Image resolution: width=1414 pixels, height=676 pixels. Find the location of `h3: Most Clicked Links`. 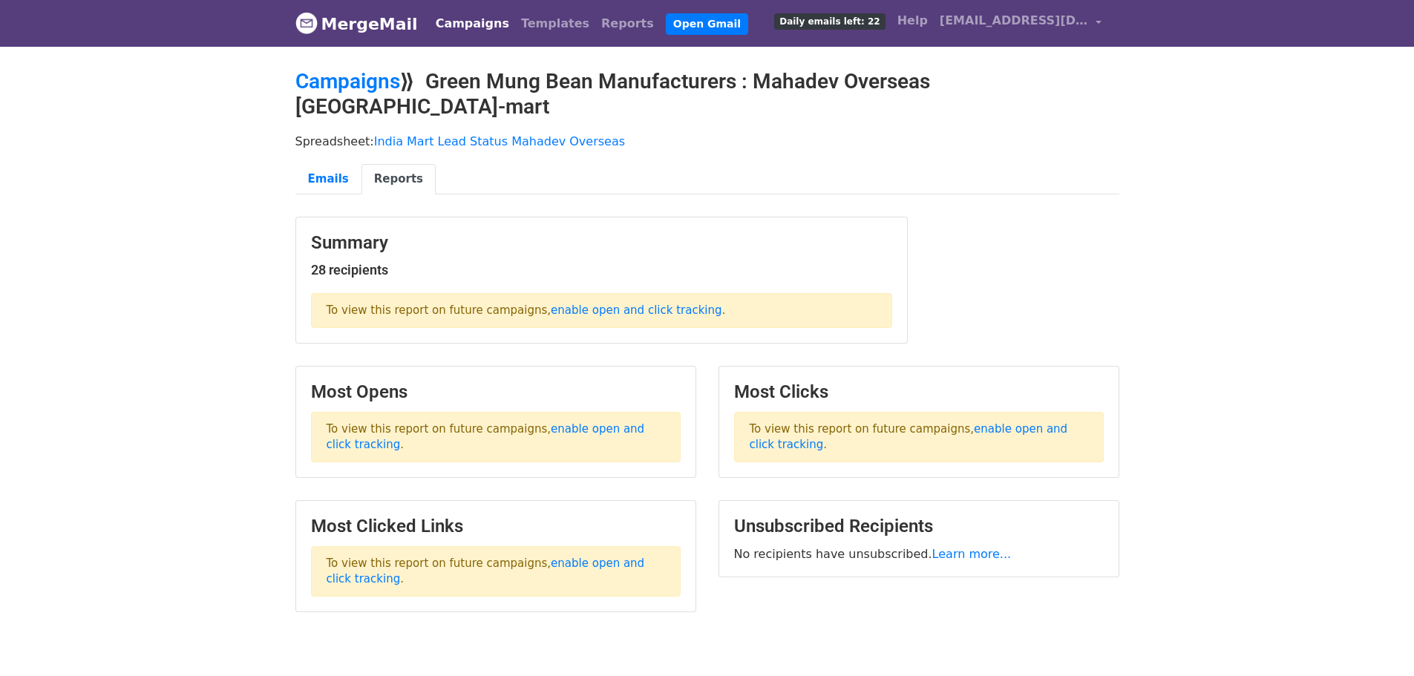

h3: Most Clicked Links is located at coordinates (496, 526).